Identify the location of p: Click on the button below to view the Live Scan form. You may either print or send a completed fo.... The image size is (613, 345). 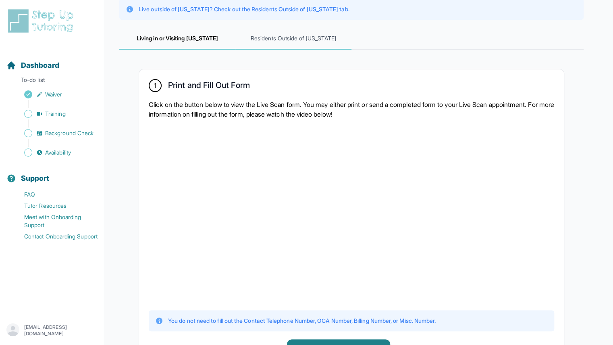
(351, 109).